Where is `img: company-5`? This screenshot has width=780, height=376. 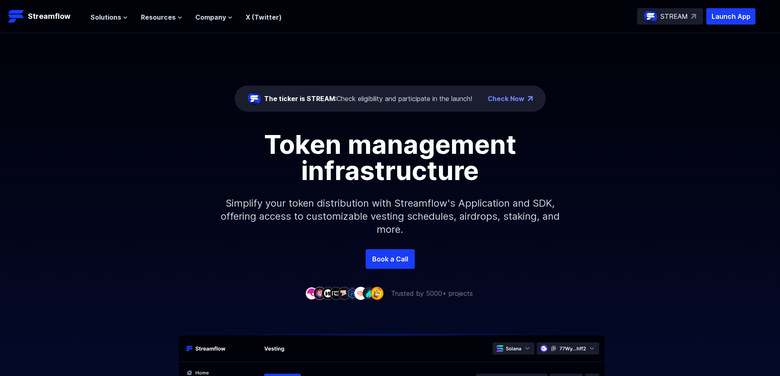 img: company-5 is located at coordinates (344, 293).